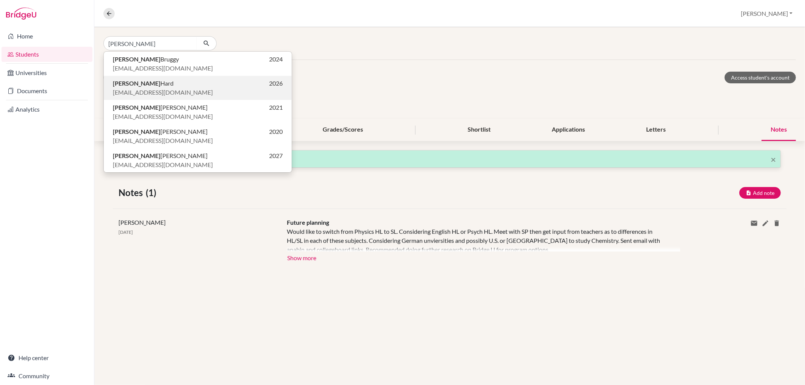 The image size is (805, 385). Describe the element at coordinates (47, 73) in the screenshot. I see `a: Universities` at that location.